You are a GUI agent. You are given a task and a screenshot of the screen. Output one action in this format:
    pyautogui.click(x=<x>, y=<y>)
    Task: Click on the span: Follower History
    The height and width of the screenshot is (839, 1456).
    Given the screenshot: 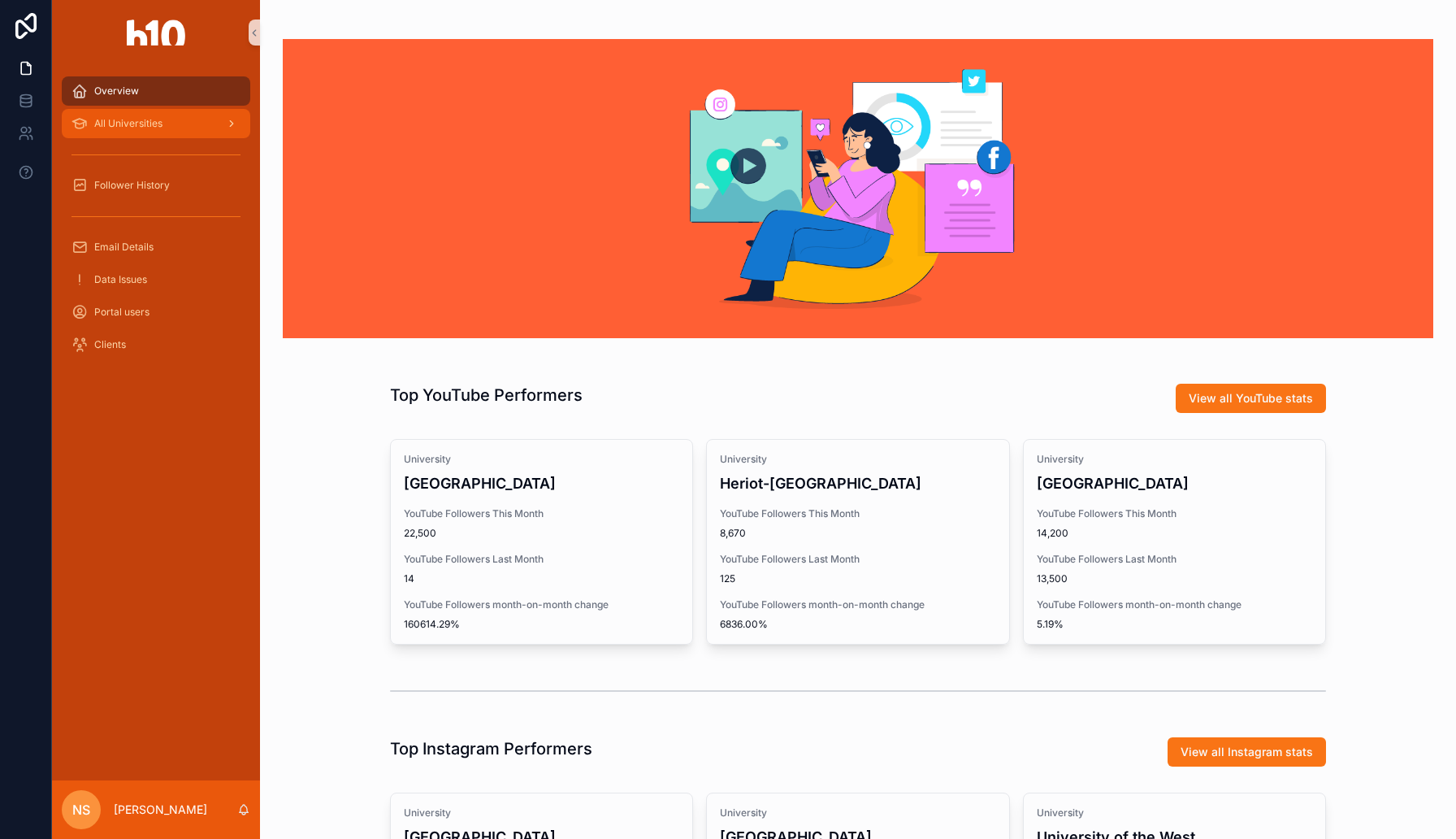 What is the action you would take?
    pyautogui.click(x=132, y=186)
    